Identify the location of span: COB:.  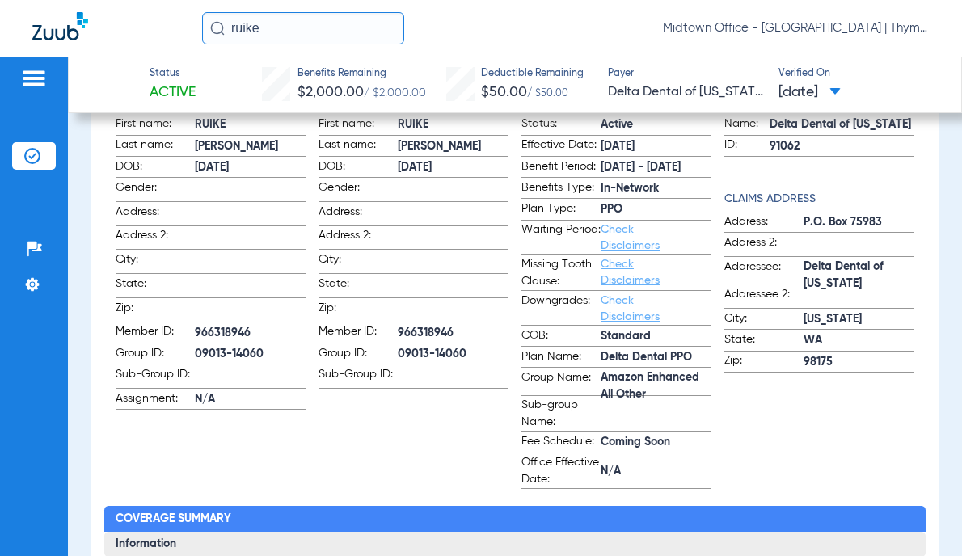
(561, 337).